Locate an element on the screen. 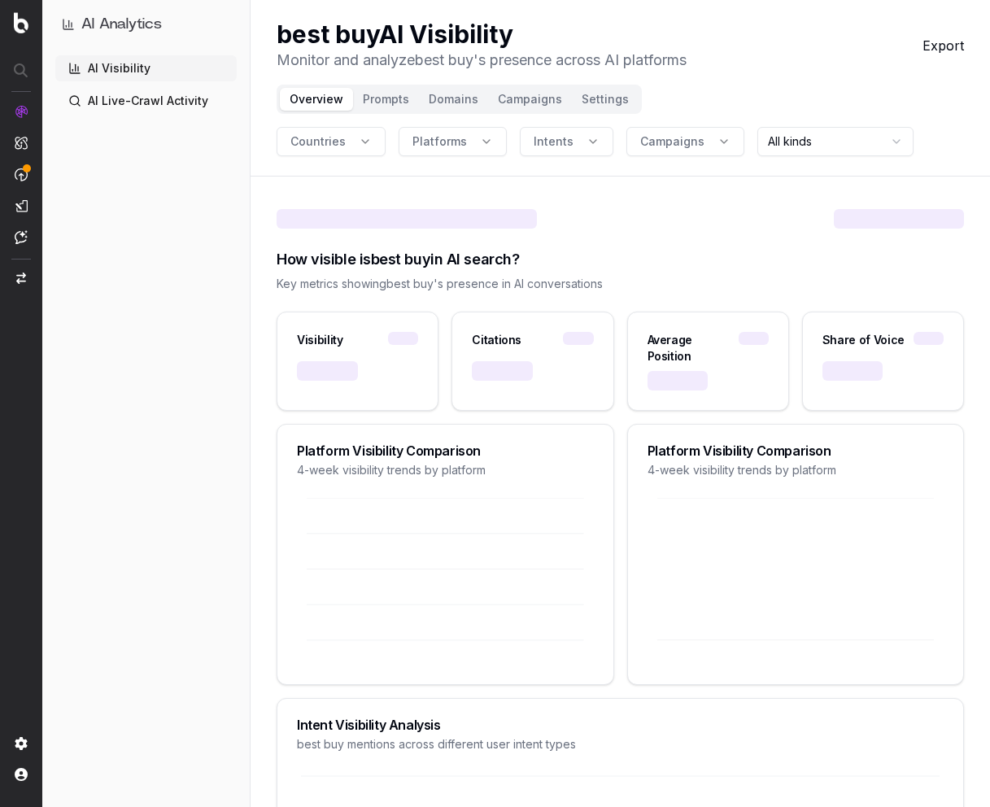 The image size is (990, 807). a: AI Visibility is located at coordinates (146, 68).